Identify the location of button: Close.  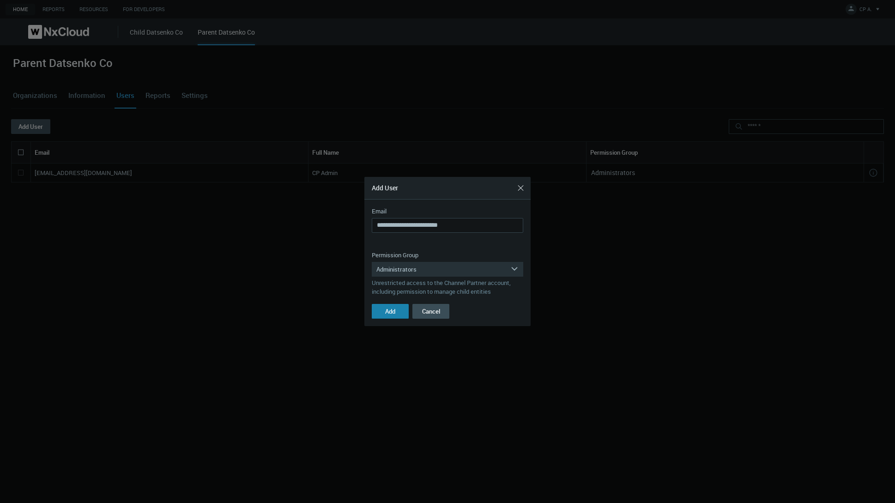
(521, 188).